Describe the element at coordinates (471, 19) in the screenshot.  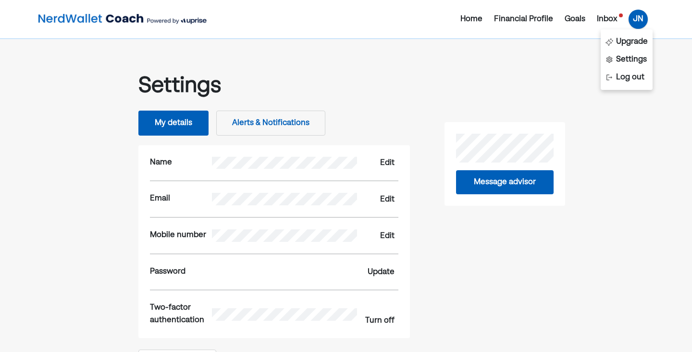
I see `div: Home` at that location.